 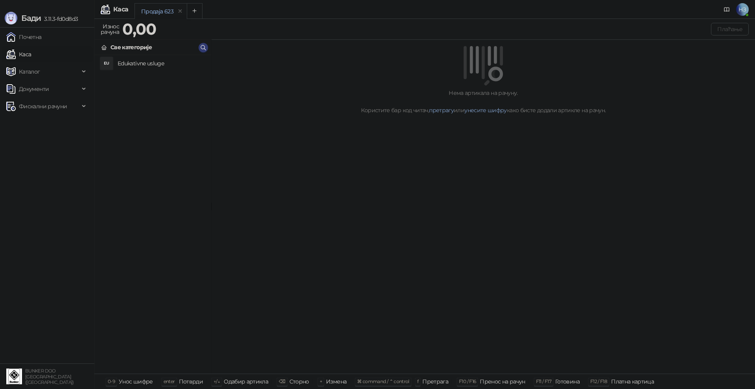 What do you see at coordinates (743, 9) in the screenshot?
I see `span: НЗ` at bounding box center [743, 9].